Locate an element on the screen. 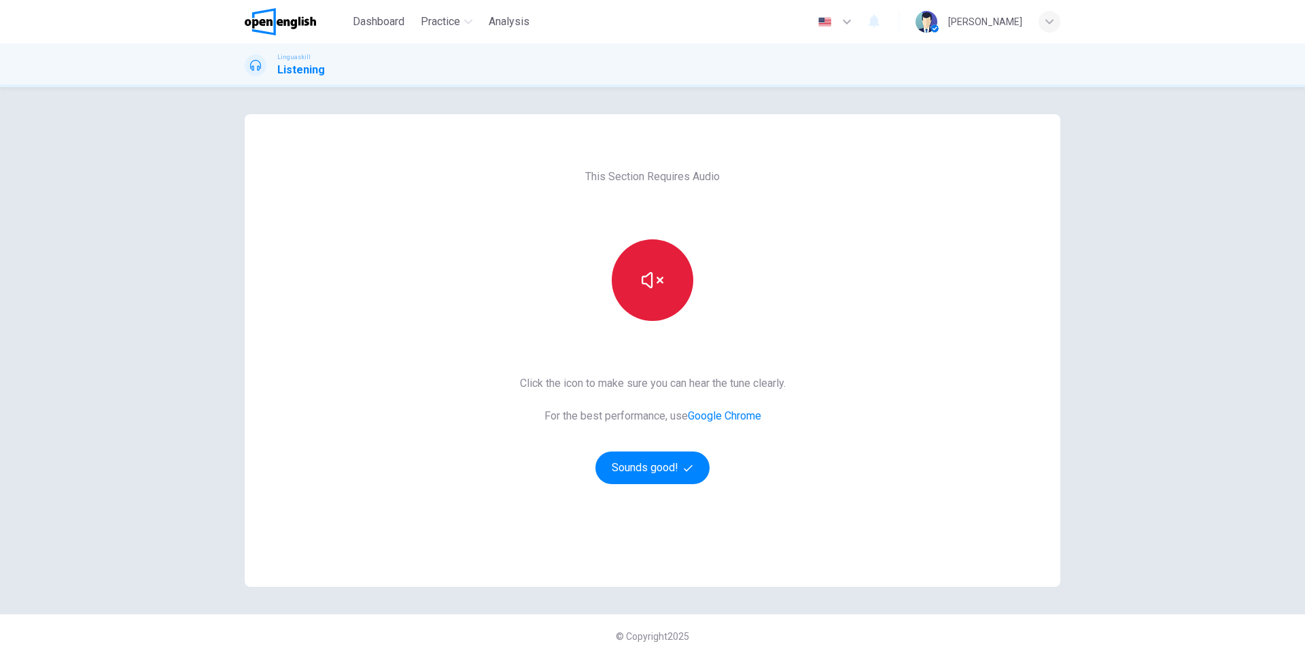  span: For the best performance, use is located at coordinates (653, 416).